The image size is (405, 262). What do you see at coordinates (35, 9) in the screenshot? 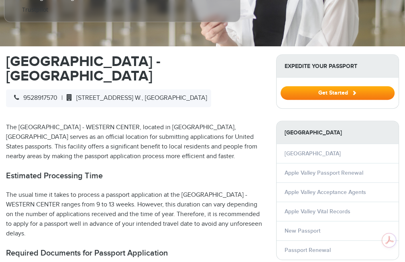
I see `a: Trustpilot` at bounding box center [35, 9].